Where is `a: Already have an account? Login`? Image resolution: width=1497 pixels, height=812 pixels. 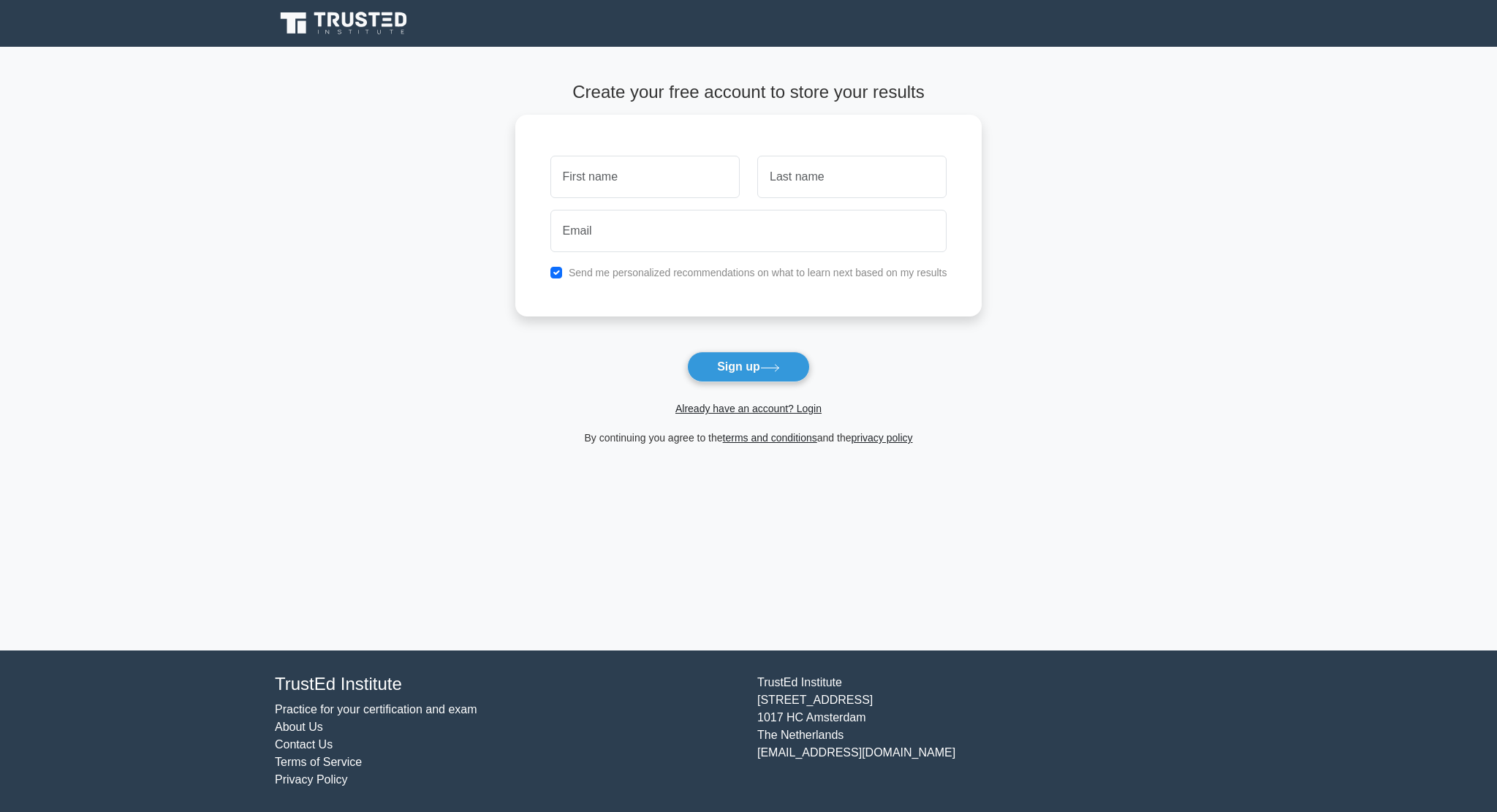
a: Already have an account? Login is located at coordinates (748, 408).